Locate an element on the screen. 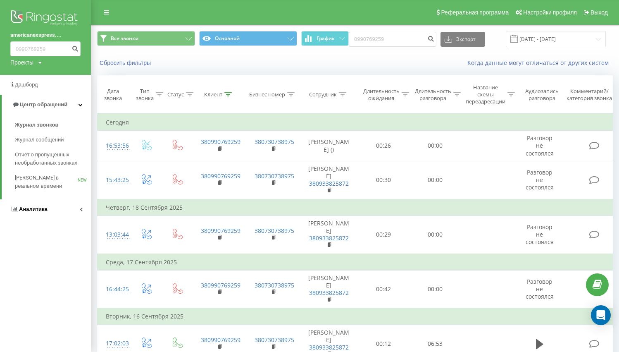 The image size is (619, 352). div: Дата звонка is located at coordinates (113, 95).